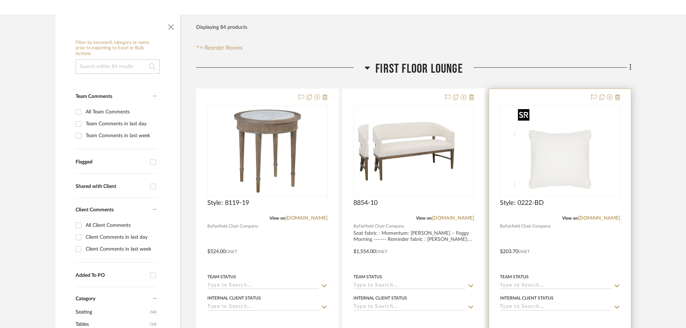 The width and height of the screenshot is (686, 328). What do you see at coordinates (111, 275) in the screenshot?
I see `div: Added To PO` at bounding box center [111, 275].